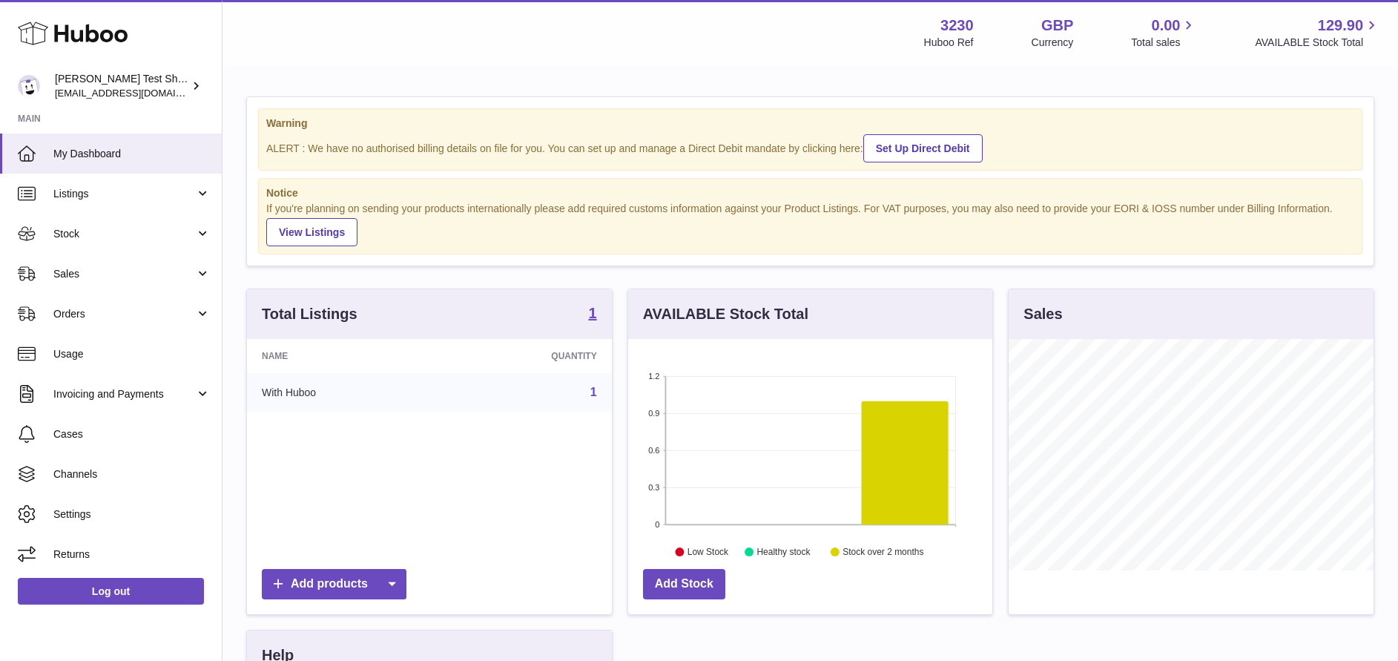  What do you see at coordinates (111, 591) in the screenshot?
I see `a: Log out` at bounding box center [111, 591].